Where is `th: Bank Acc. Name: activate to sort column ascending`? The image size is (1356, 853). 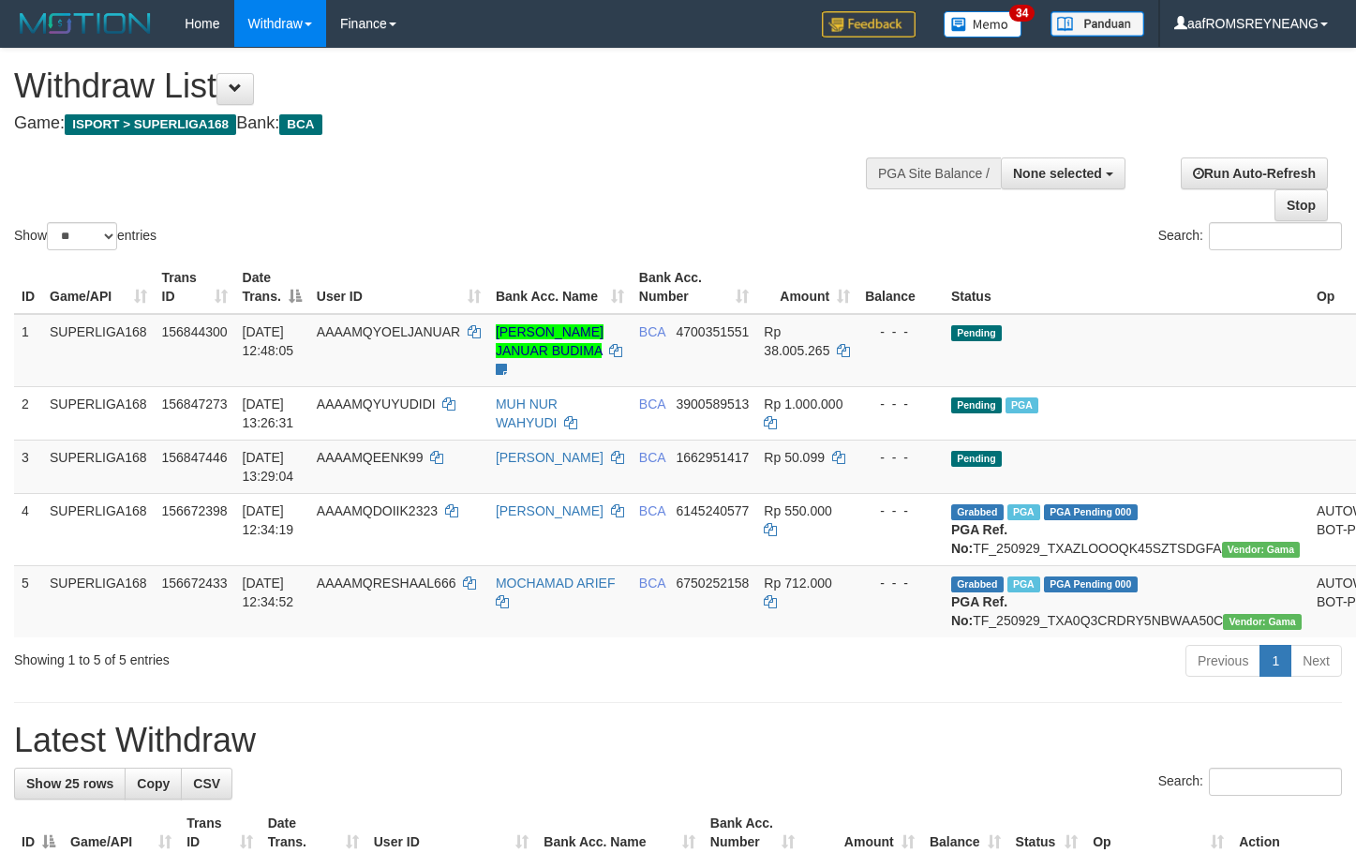 th: Bank Acc. Name: activate to sort column ascending is located at coordinates (559, 287).